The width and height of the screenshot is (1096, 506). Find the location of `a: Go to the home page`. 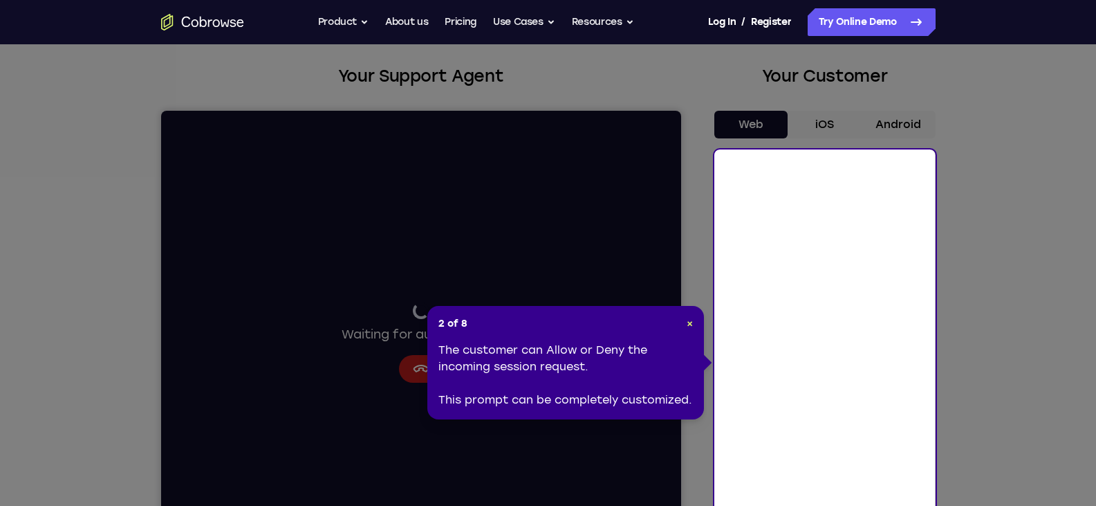

a: Go to the home page is located at coordinates (203, 22).